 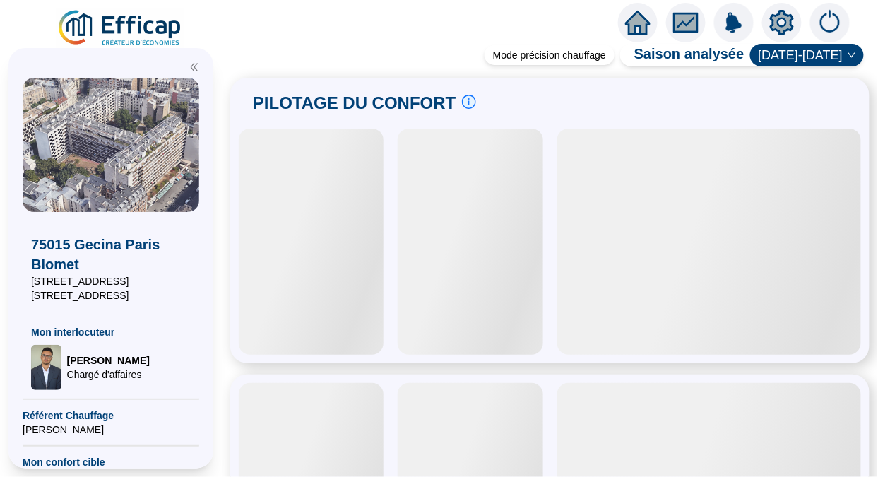 What do you see at coordinates (355, 103) in the screenshot?
I see `span: PILOTAGE DU CONFORT` at bounding box center [355, 103].